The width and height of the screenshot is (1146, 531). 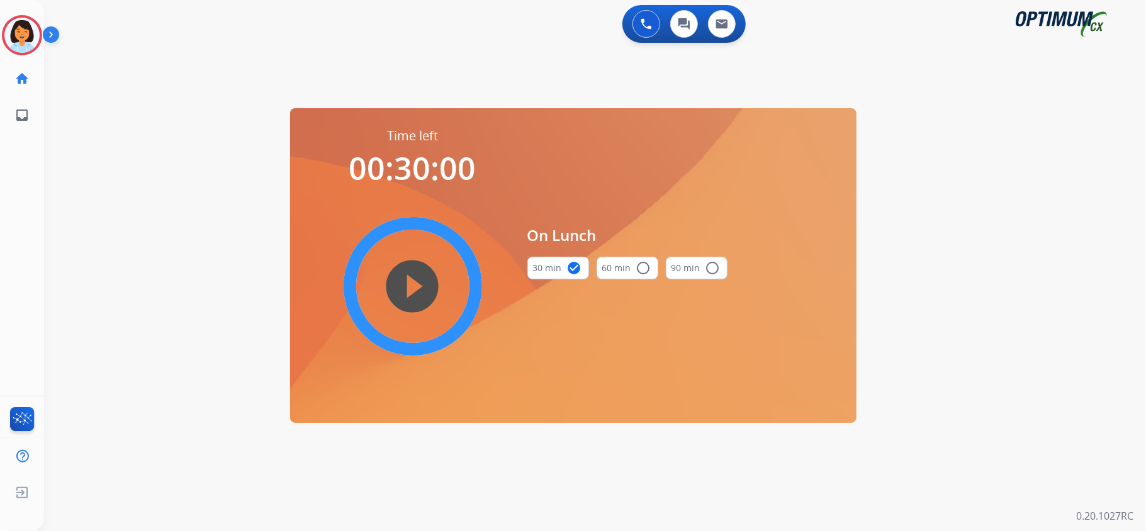 What do you see at coordinates (575, 268) in the screenshot?
I see `mat-icon: check_circle` at bounding box center [575, 268].